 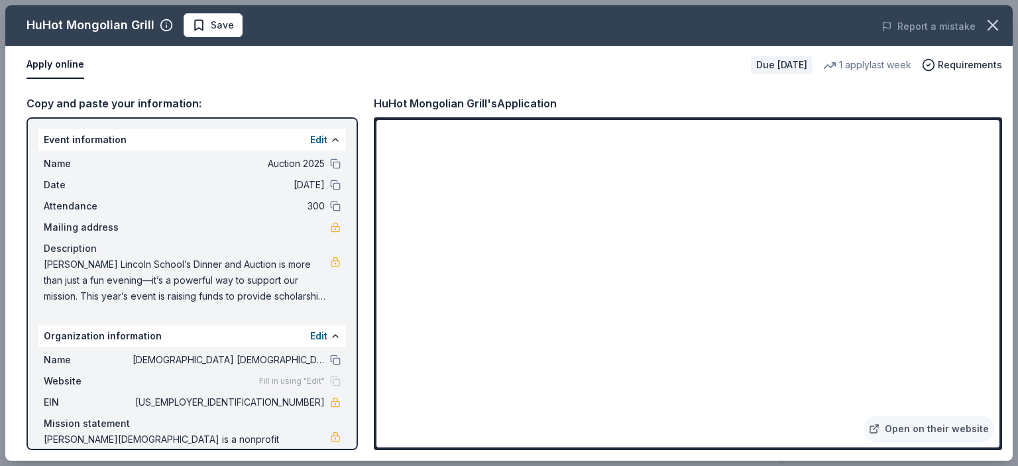 I want to click on div: Organization information, so click(x=192, y=336).